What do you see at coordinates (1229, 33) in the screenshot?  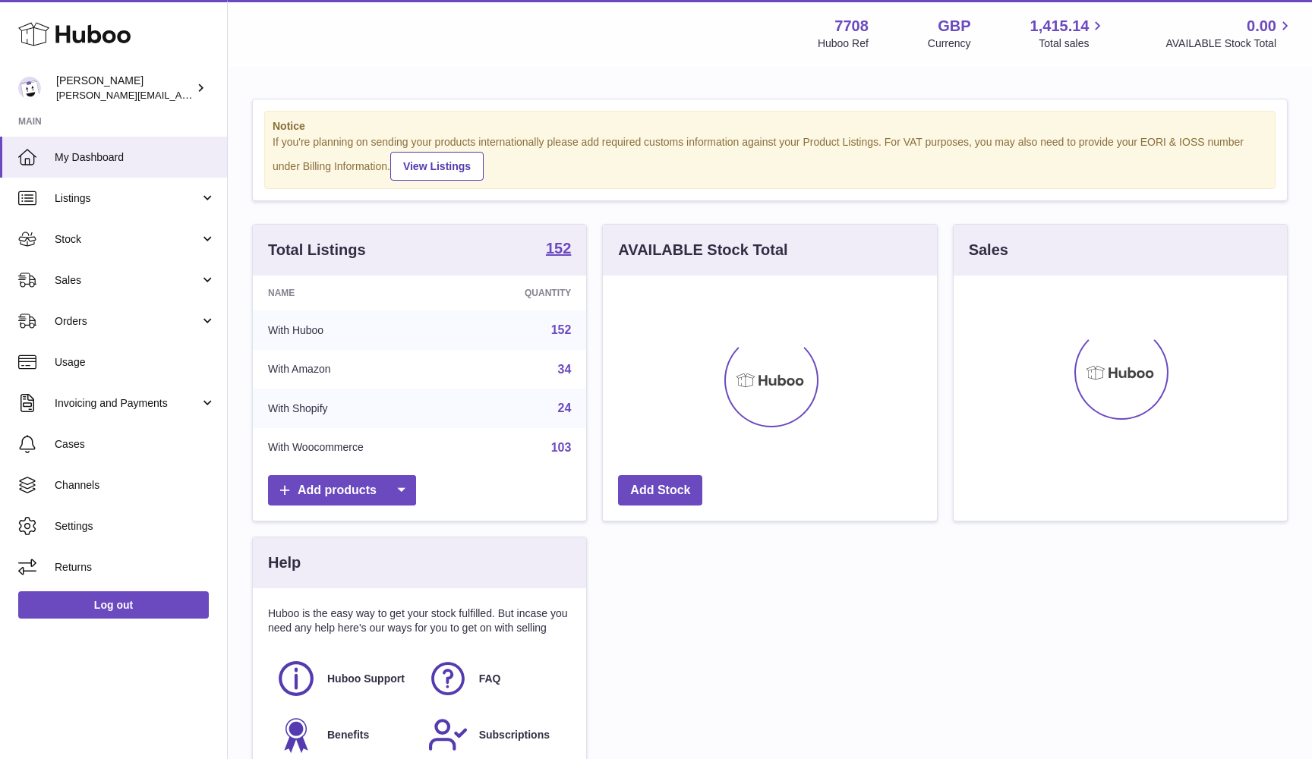 I see `a: 0.00 AVAILABLE Stock Total` at bounding box center [1229, 33].